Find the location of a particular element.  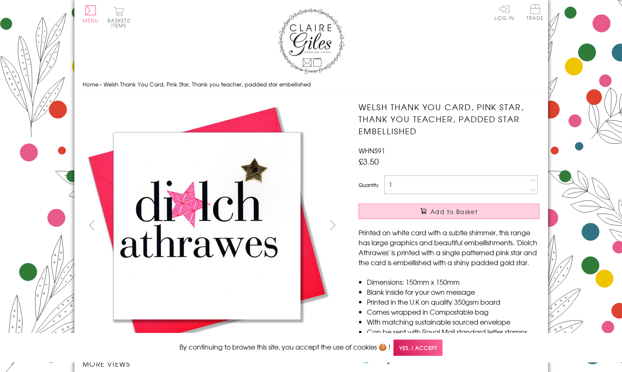

li: Blank inside for your own message is located at coordinates (453, 292).